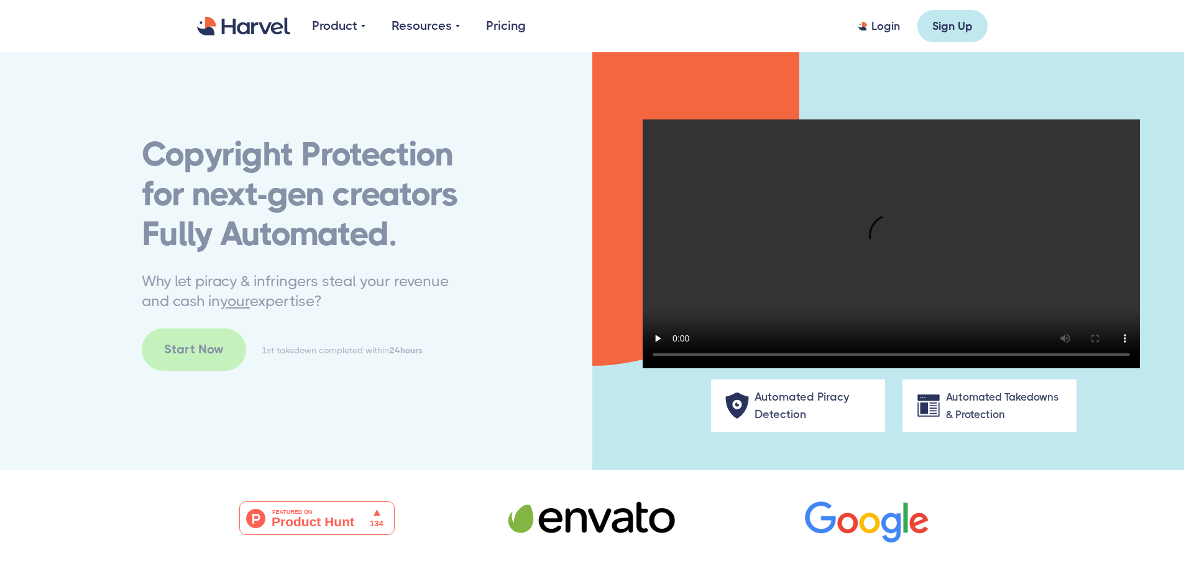 This screenshot has width=1184, height=581. What do you see at coordinates (194, 349) in the screenshot?
I see `div: Start Now` at bounding box center [194, 349].